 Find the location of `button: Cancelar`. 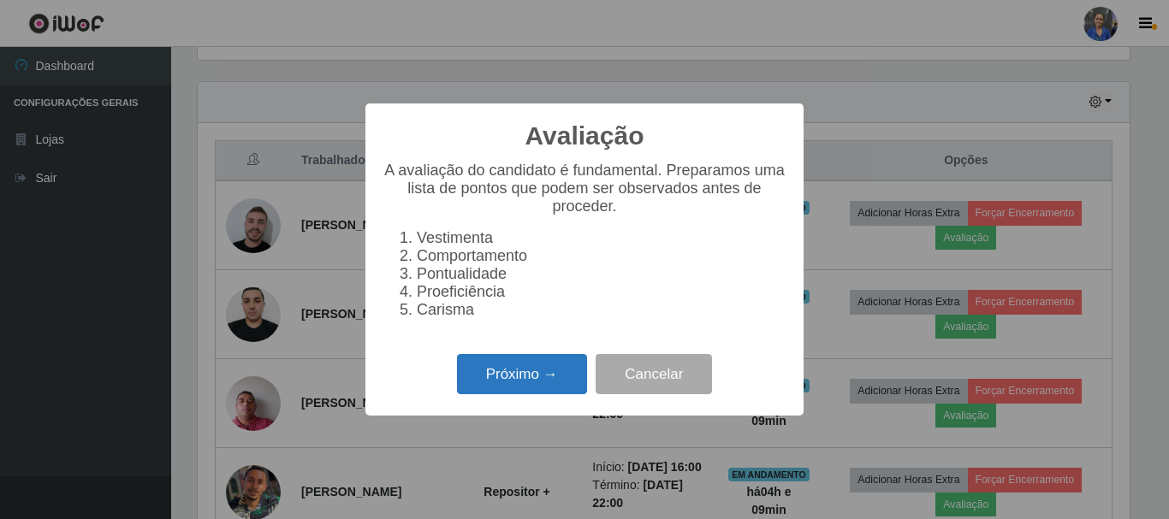

button: Cancelar is located at coordinates (654, 374).